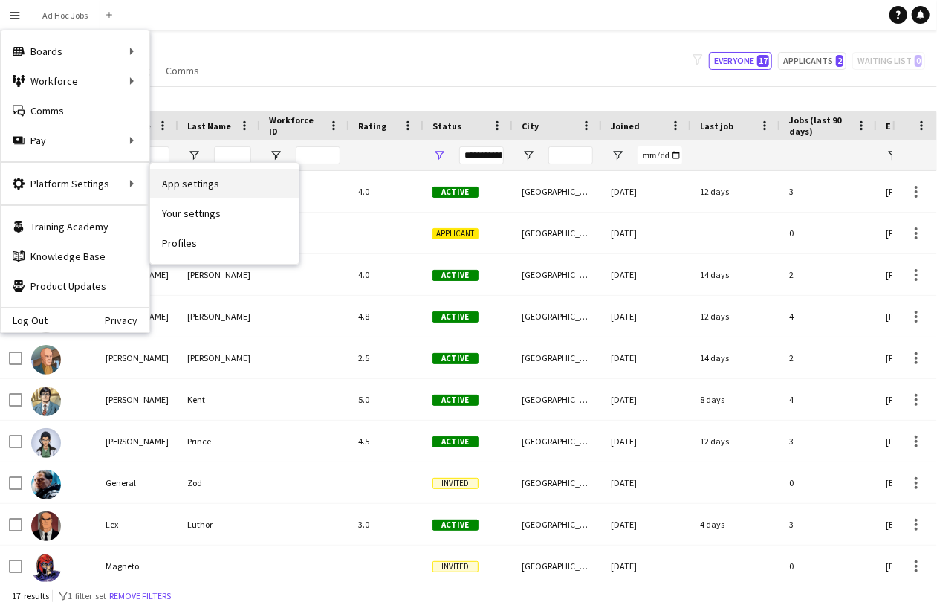 Image resolution: width=937 pixels, height=608 pixels. What do you see at coordinates (898, 126) in the screenshot?
I see `span: Email` at bounding box center [898, 126].